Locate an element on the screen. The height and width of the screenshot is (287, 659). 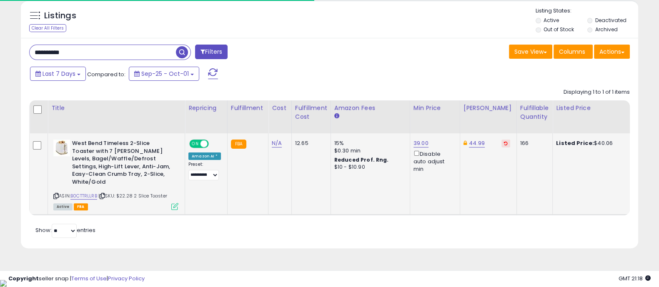
div: Clear All Filters is located at coordinates (48, 28).